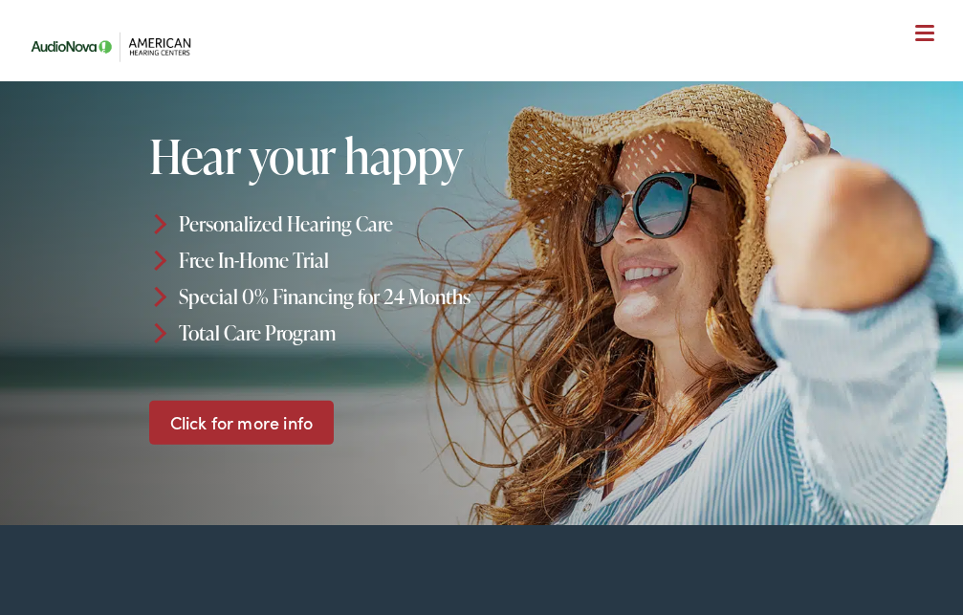 This screenshot has width=963, height=615. What do you see at coordinates (390, 224) in the screenshot?
I see `li: Personalized Hearing Care` at bounding box center [390, 224].